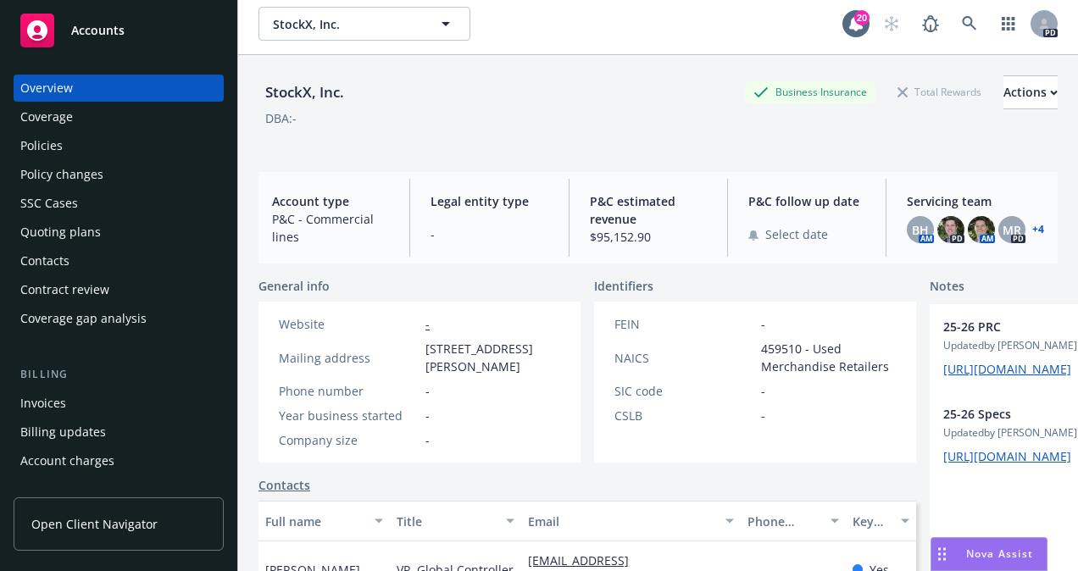 The image size is (1078, 571). Describe the element at coordinates (942, 554) in the screenshot. I see `div: Drag to move` at that location.